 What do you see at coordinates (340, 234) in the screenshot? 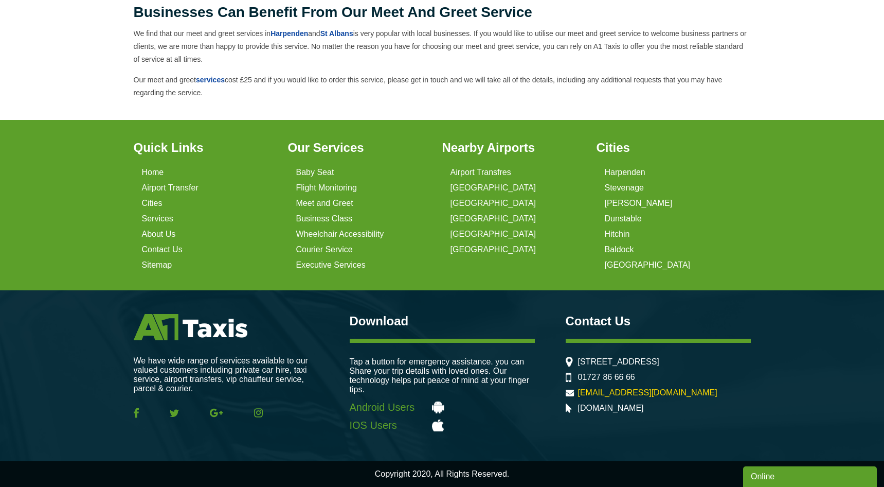
I see `a: Wheelchair Accessibility` at bounding box center [340, 234].